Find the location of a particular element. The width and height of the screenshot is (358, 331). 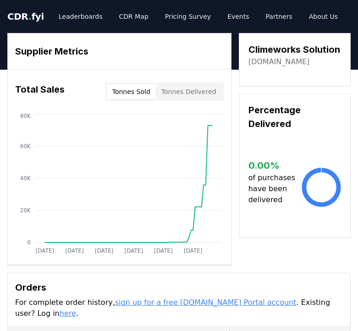

tspan: 20K is located at coordinates (26, 210).